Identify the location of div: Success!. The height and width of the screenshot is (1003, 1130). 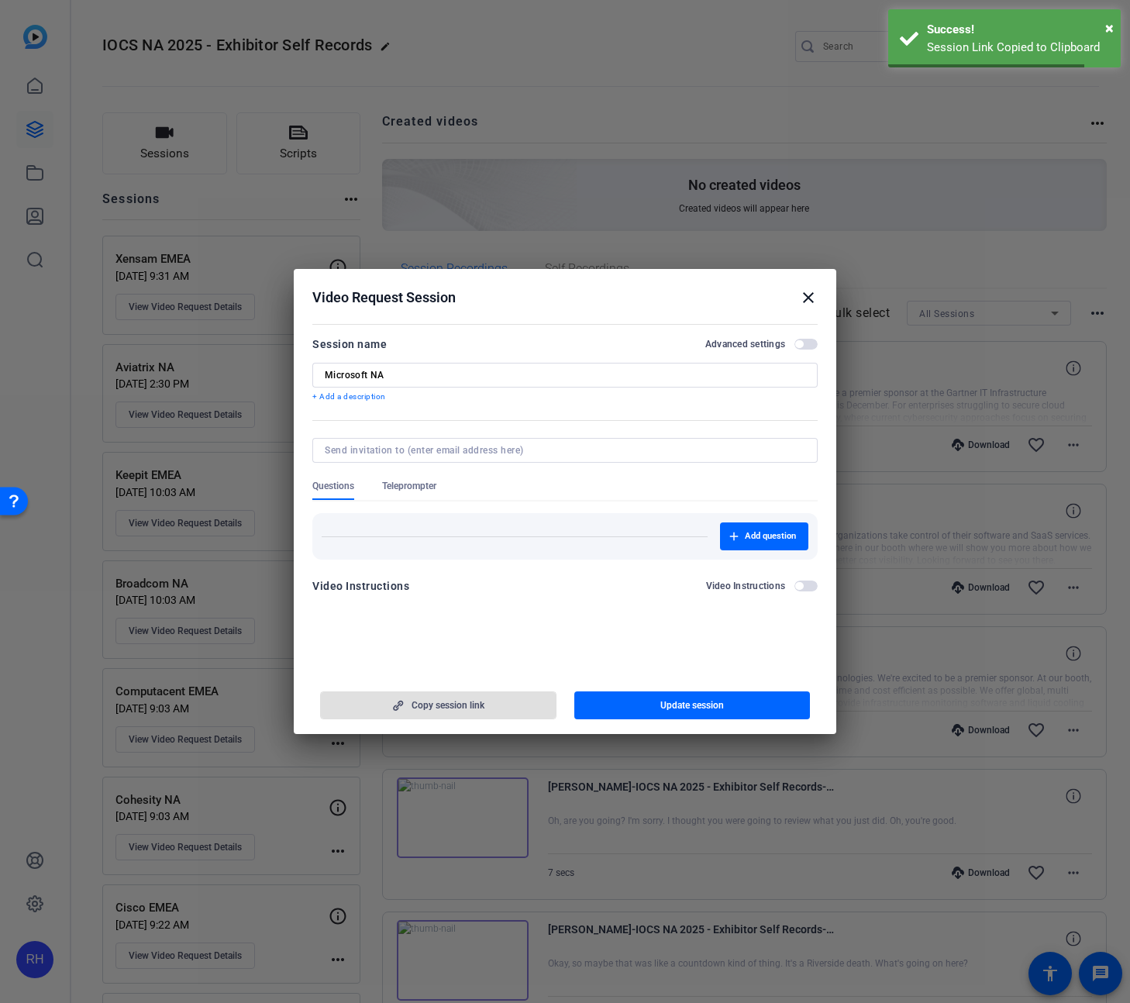
(1017, 29).